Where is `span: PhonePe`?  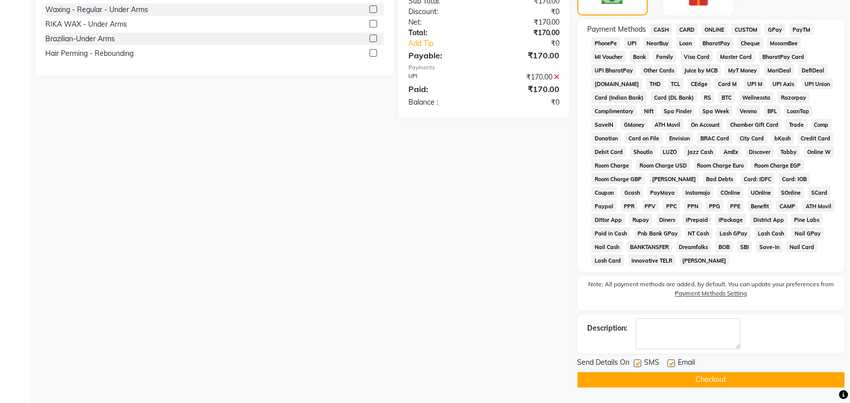 span: PhonePe is located at coordinates (606, 43).